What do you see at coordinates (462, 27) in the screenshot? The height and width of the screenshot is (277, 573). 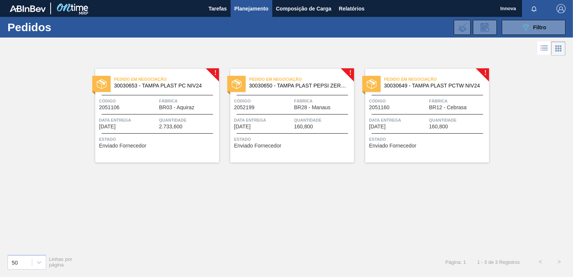 I see `div: Importar Negociações dos Pedidos` at bounding box center [462, 27].